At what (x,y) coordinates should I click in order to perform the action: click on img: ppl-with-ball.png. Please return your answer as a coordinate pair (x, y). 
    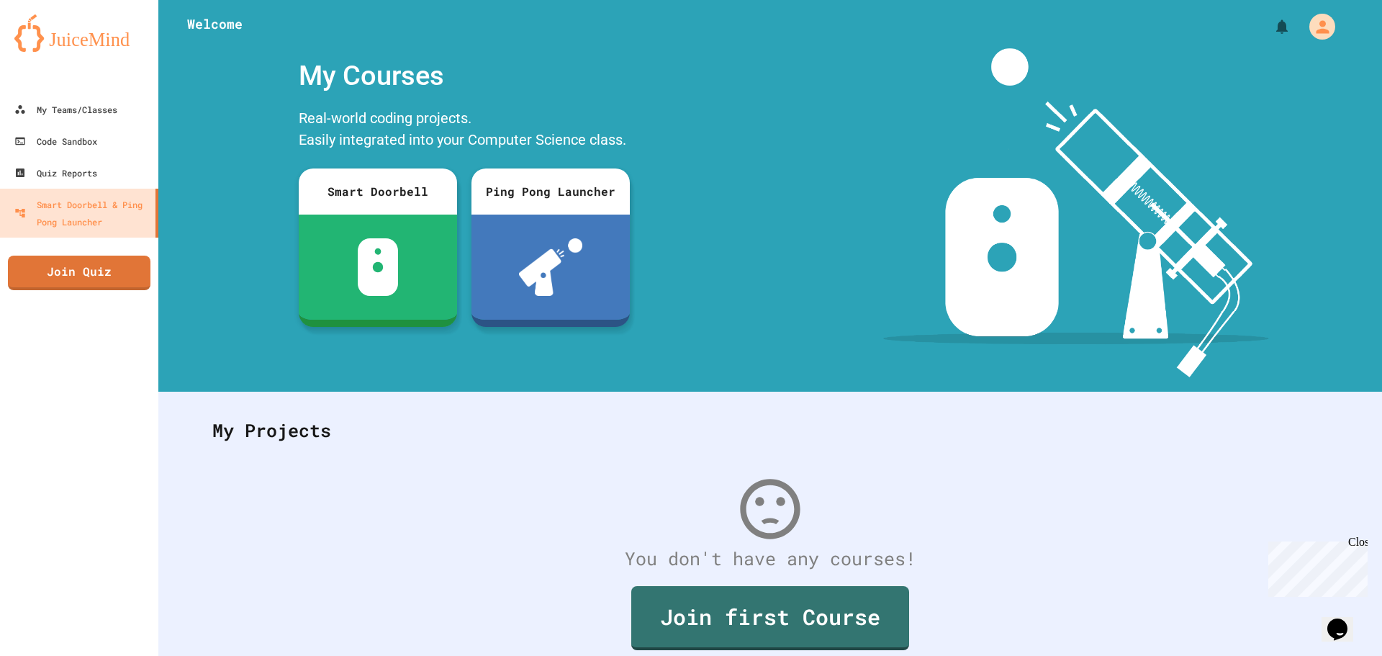
    Looking at the image, I should click on (551, 267).